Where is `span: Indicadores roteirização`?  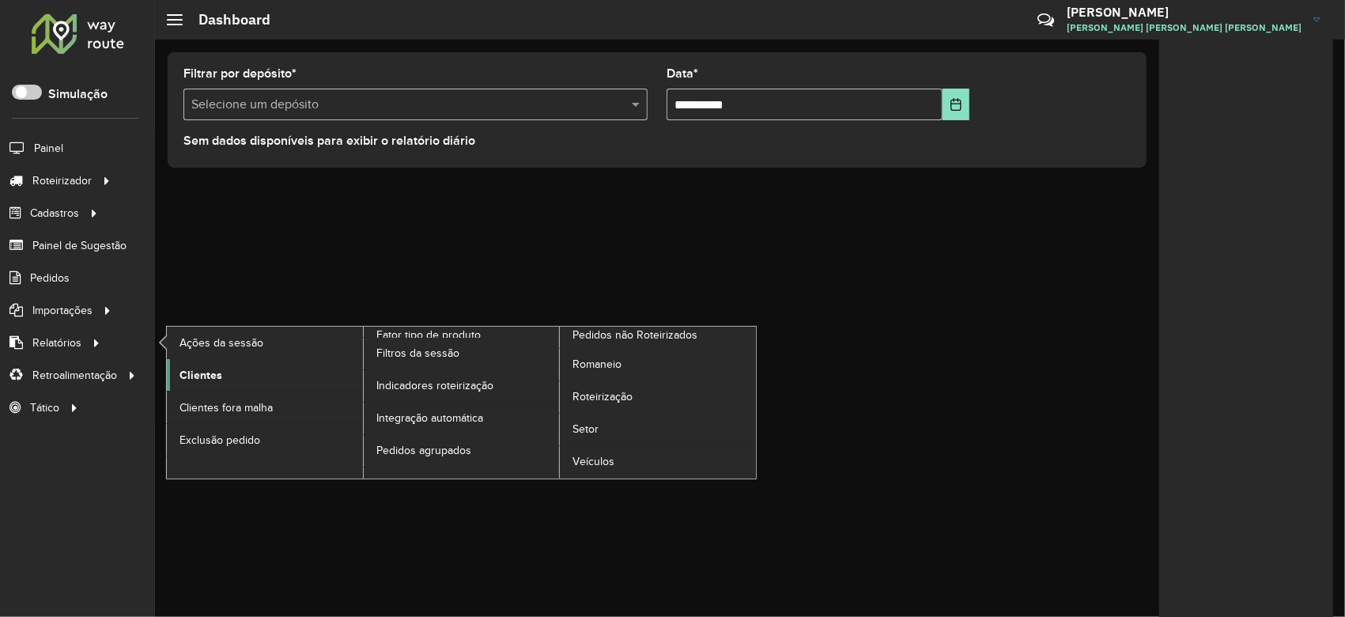
span: Indicadores roteirização is located at coordinates (435, 385).